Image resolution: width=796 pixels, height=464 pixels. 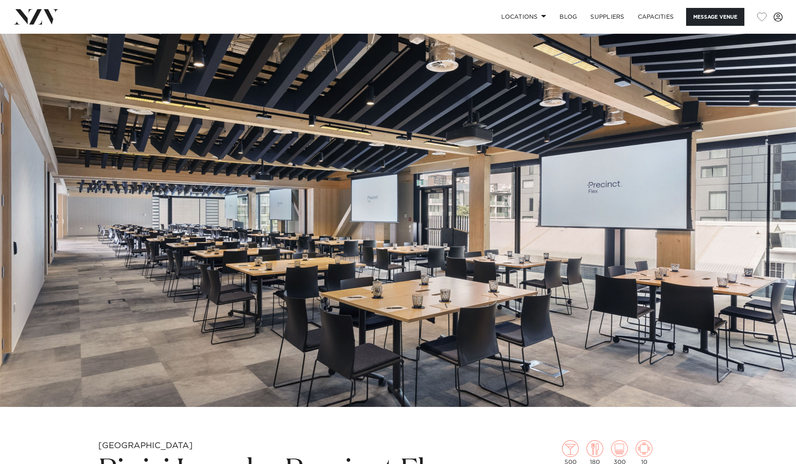 I want to click on a: Locations, so click(x=524, y=17).